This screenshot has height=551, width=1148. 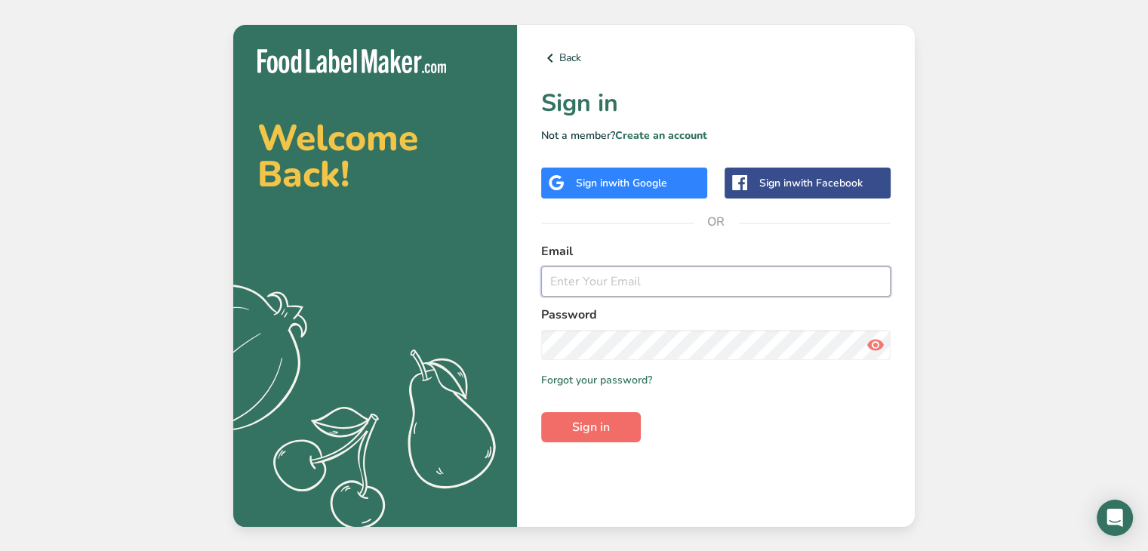 I want to click on span: Sign in, so click(x=591, y=427).